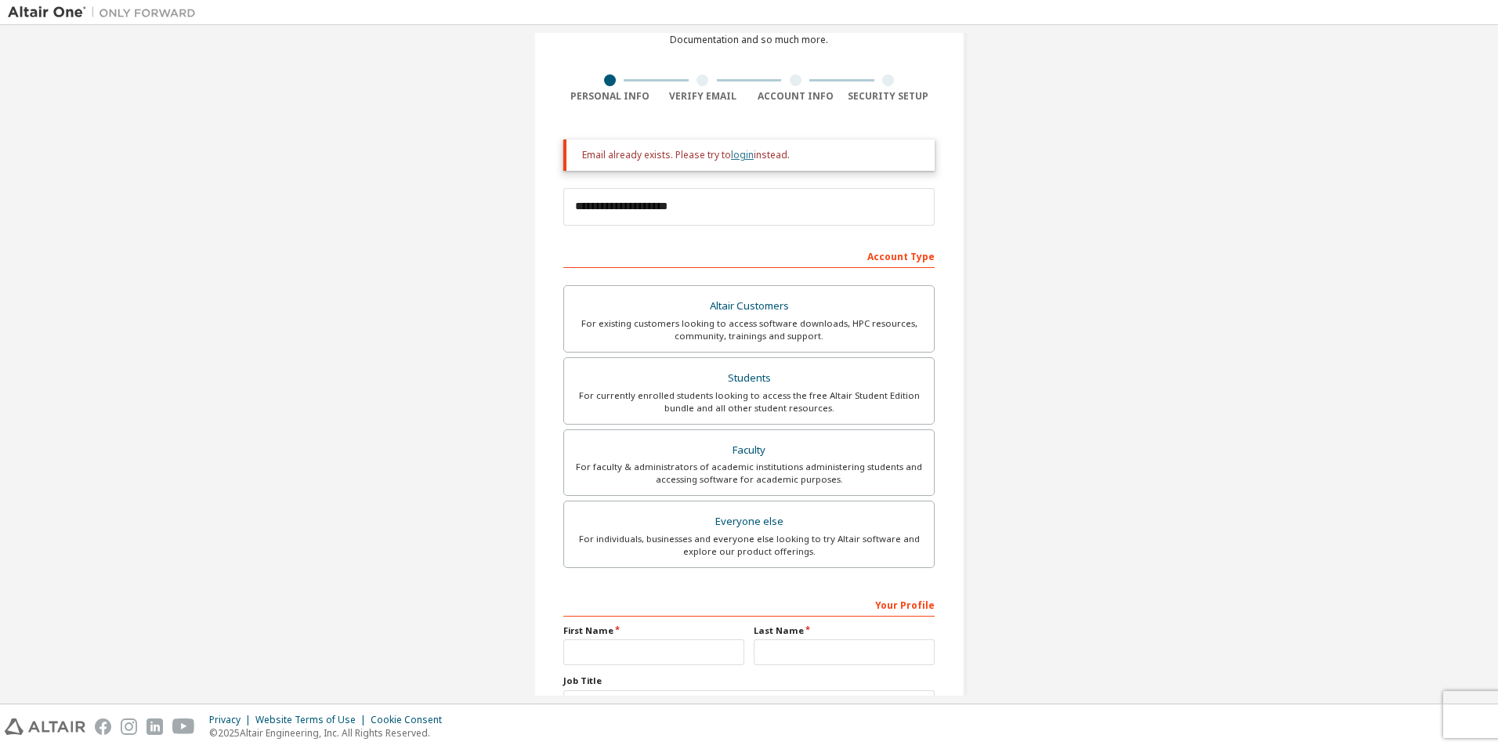 The width and height of the screenshot is (1498, 749). Describe the element at coordinates (749, 306) in the screenshot. I see `div: Altair Customers` at that location.